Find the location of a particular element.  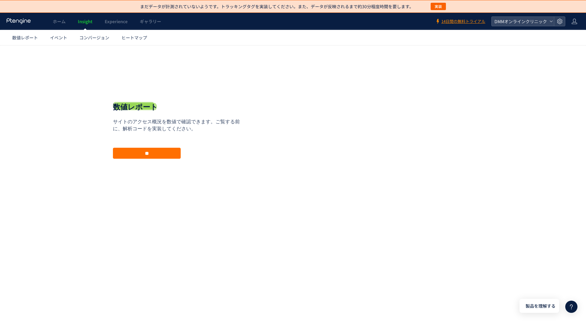

span: 製品を理解する is located at coordinates (540, 306).